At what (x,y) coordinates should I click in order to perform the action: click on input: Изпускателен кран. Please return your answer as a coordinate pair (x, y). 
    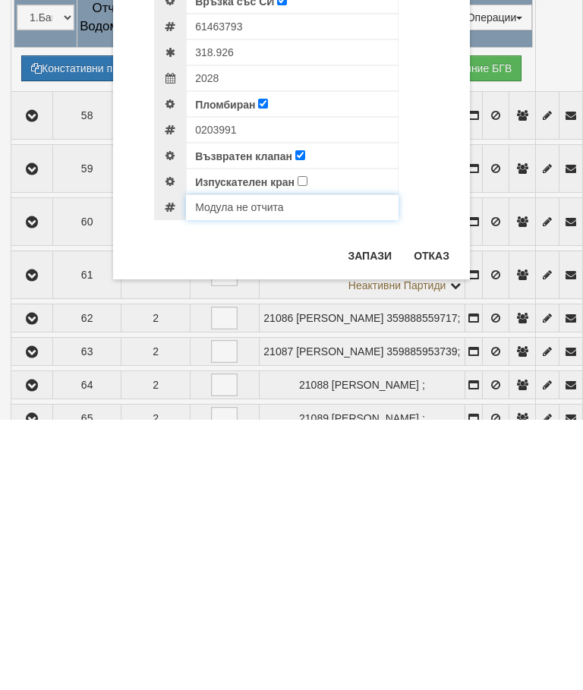
    Looking at the image, I should click on (302, 451).